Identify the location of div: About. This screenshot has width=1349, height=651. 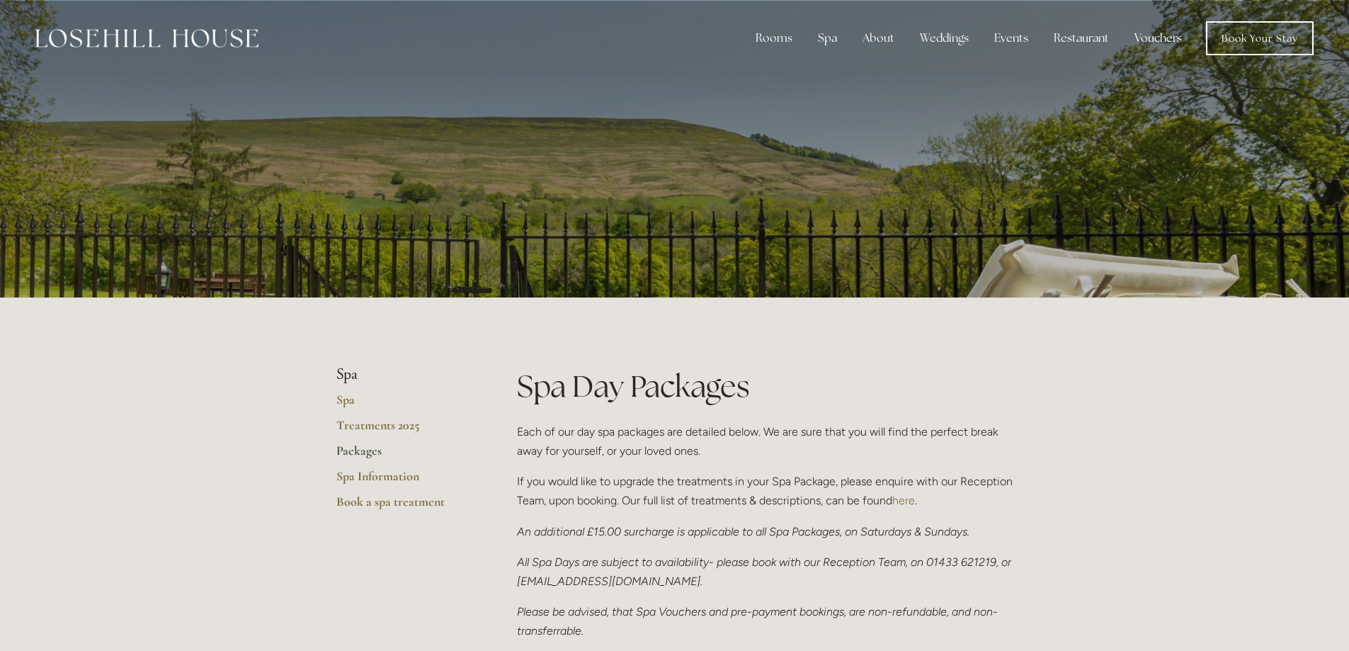
(878, 38).